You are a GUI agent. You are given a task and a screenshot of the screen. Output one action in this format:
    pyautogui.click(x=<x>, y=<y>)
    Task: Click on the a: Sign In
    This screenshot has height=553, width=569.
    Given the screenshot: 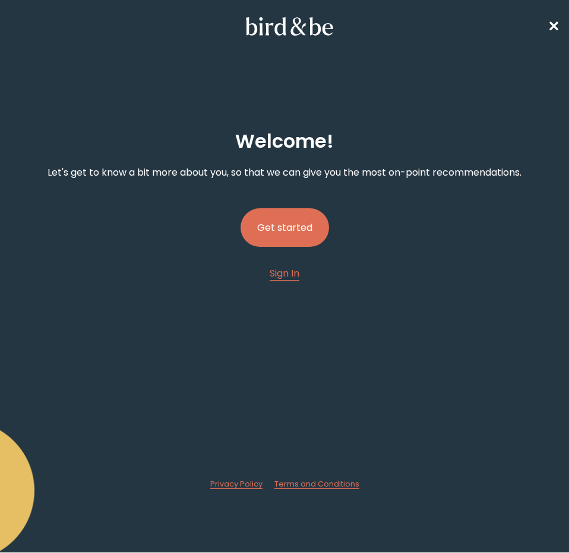 What is the action you would take?
    pyautogui.click(x=284, y=273)
    